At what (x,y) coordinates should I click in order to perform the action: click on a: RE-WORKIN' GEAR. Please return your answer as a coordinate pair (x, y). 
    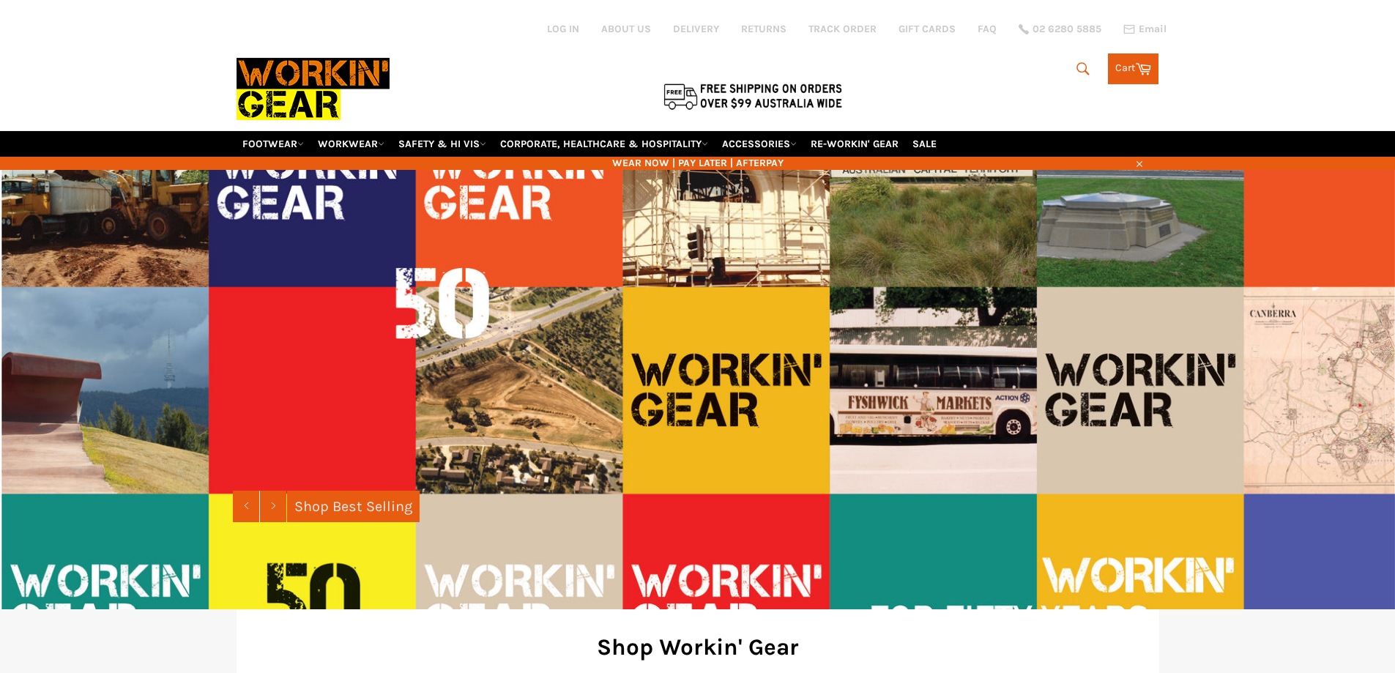
    Looking at the image, I should click on (855, 144).